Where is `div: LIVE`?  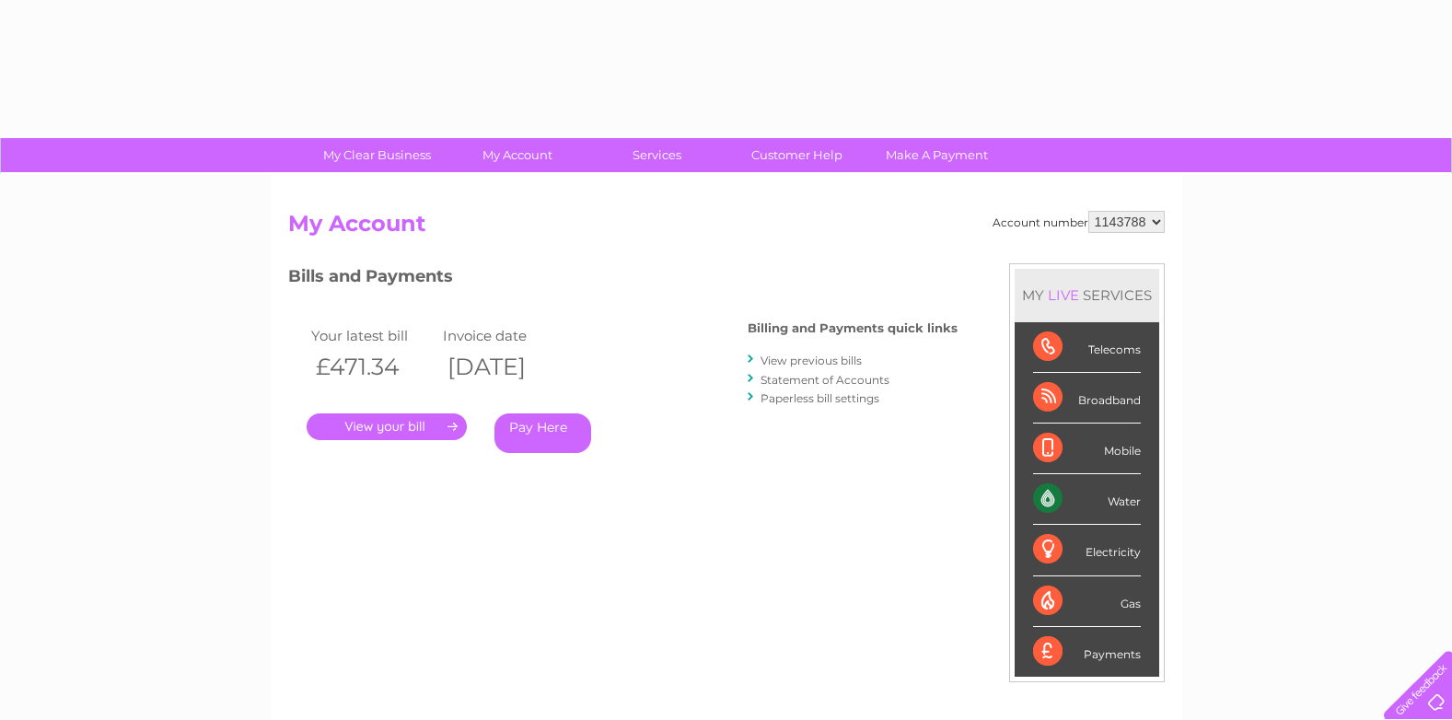
div: LIVE is located at coordinates (1063, 295).